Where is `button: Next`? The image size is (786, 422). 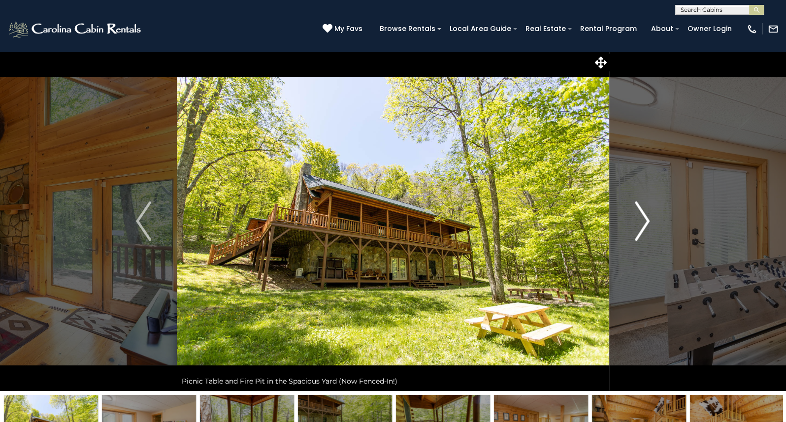 button: Next is located at coordinates (643, 221).